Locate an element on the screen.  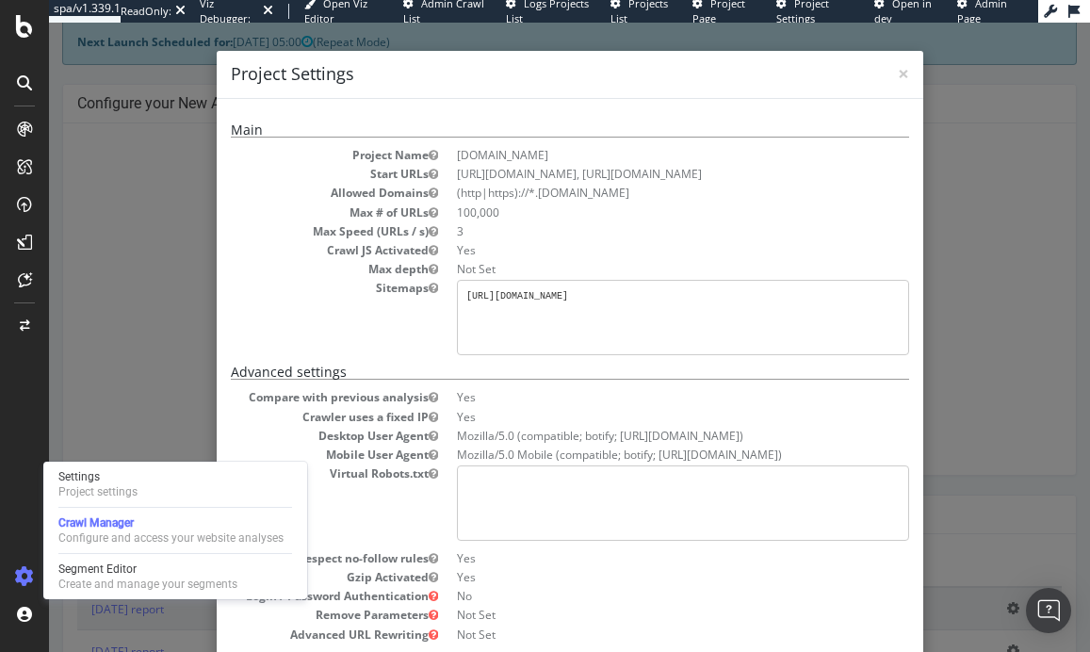
div: ReadOnly: is located at coordinates (146, 11).